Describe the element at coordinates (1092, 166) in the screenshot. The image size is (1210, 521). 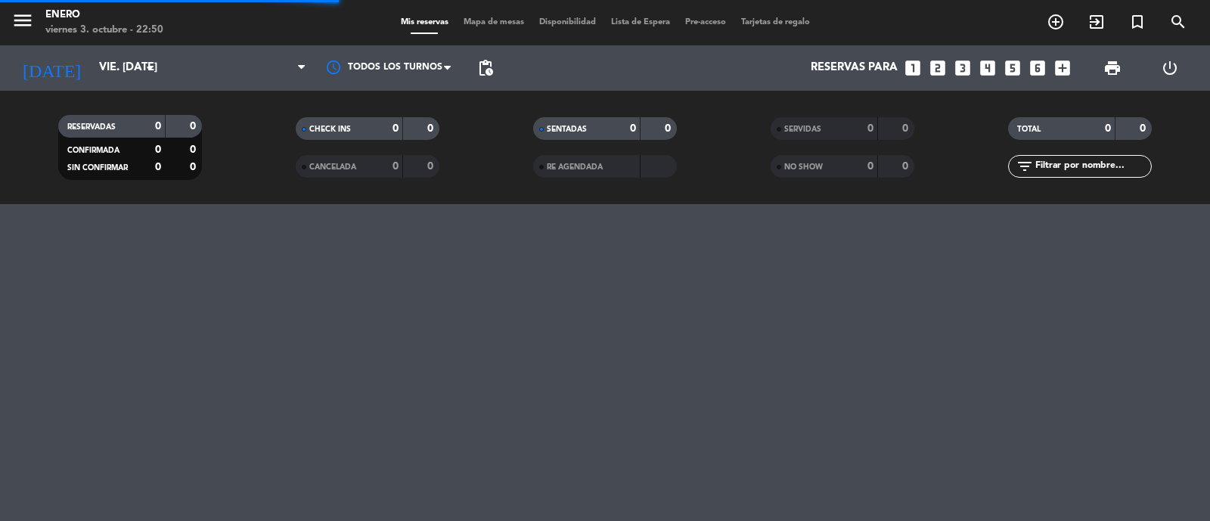
I see `input: Filtrar por nombre...` at that location.